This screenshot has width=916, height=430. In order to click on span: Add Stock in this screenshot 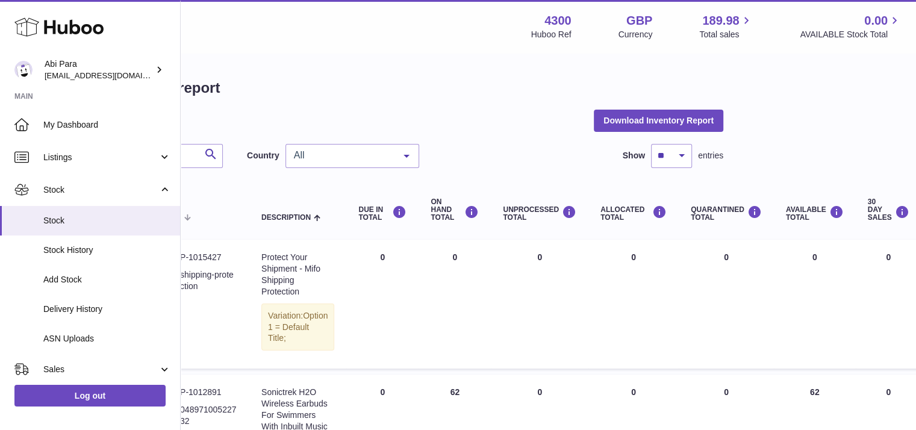, I will do `click(107, 279)`.